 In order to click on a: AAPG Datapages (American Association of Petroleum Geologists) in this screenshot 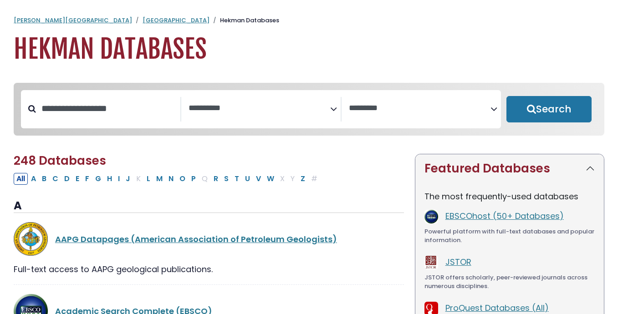, I will do `click(196, 239)`.